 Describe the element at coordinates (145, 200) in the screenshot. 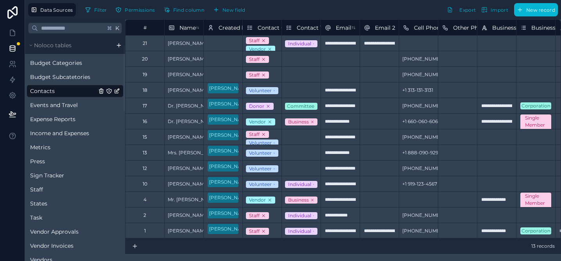

I see `div: 4` at that location.